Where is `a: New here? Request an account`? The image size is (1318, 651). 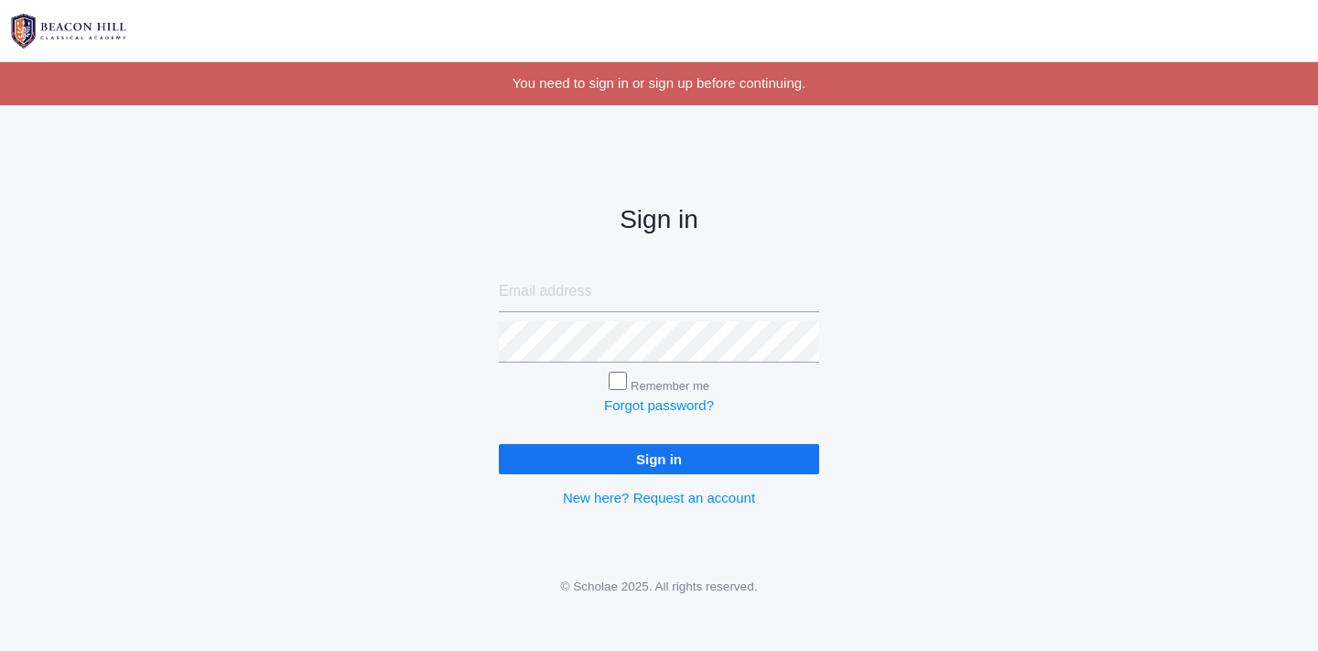 a: New here? Request an account is located at coordinates (659, 497).